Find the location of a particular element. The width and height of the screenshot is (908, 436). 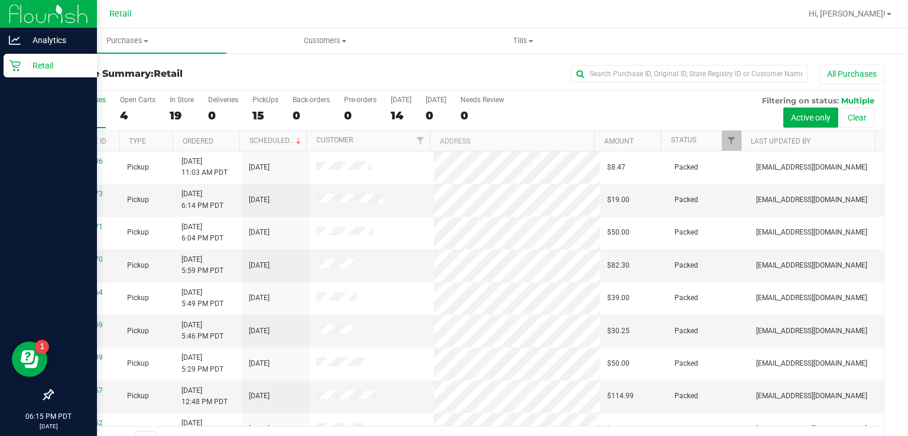

a: Last Updated By is located at coordinates (781, 141).